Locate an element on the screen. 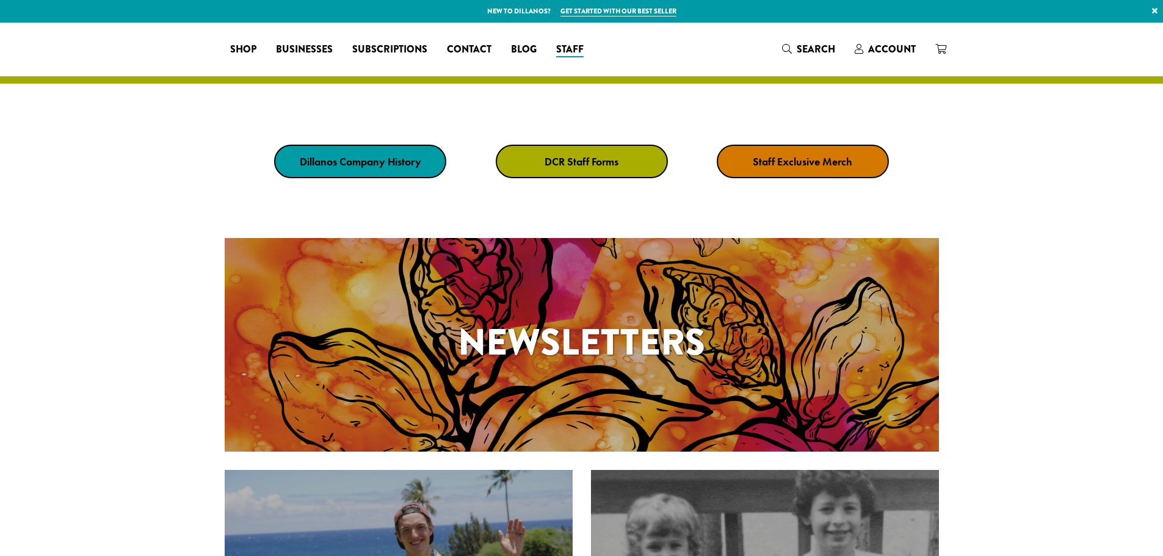  span: Contact is located at coordinates (469, 49).